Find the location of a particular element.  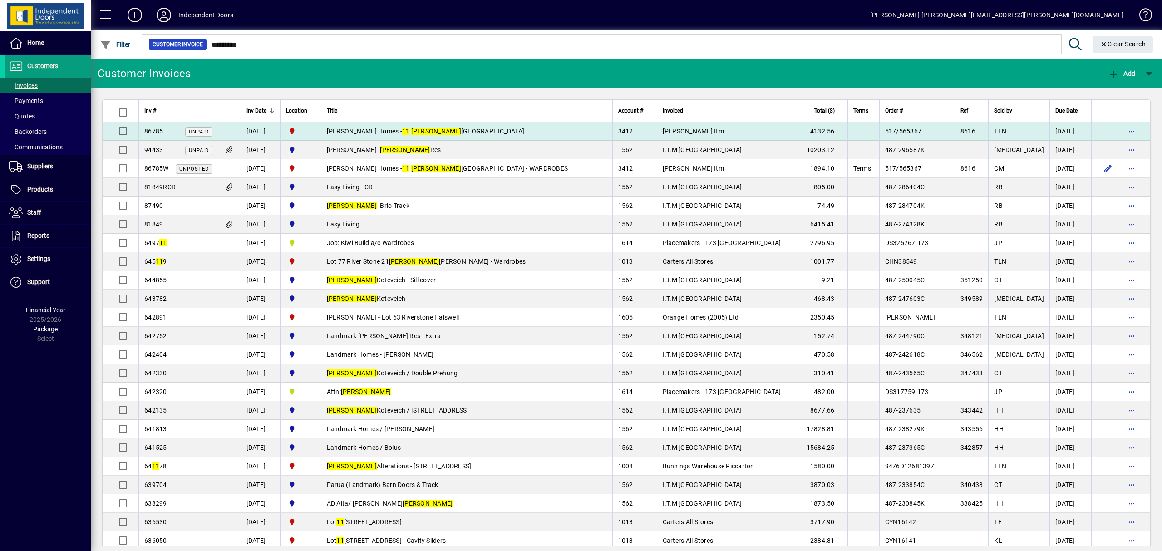

span: 87490 is located at coordinates (153, 206).